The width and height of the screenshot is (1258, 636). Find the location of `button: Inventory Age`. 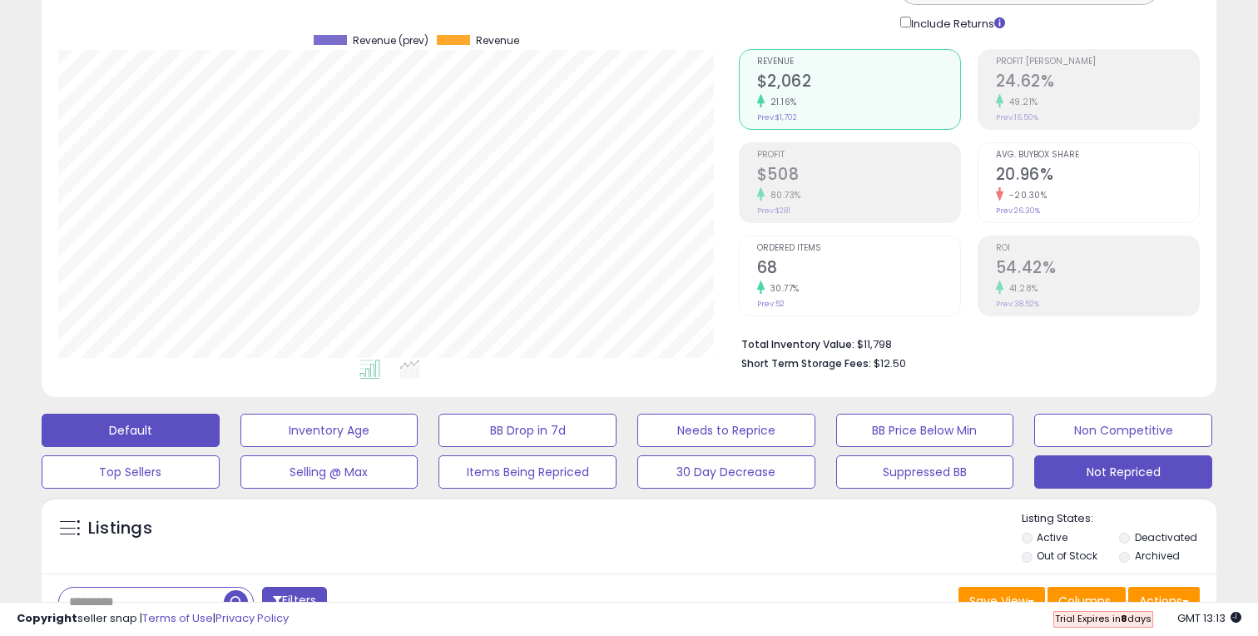

button: Inventory Age is located at coordinates (329, 430).